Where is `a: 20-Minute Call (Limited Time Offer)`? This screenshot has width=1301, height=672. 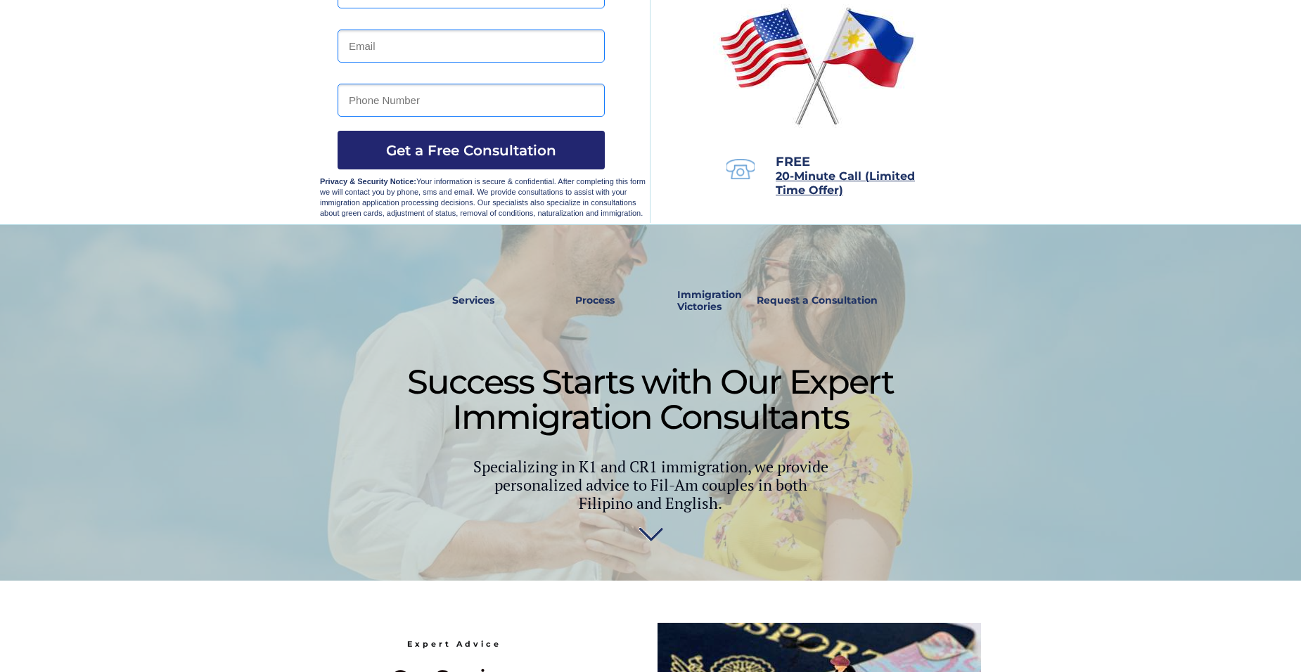 a: 20-Minute Call (Limited Time Offer) is located at coordinates (845, 184).